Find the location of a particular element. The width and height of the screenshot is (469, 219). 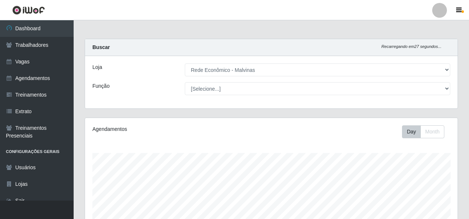

div: Toolbar with button groups is located at coordinates (426, 131).